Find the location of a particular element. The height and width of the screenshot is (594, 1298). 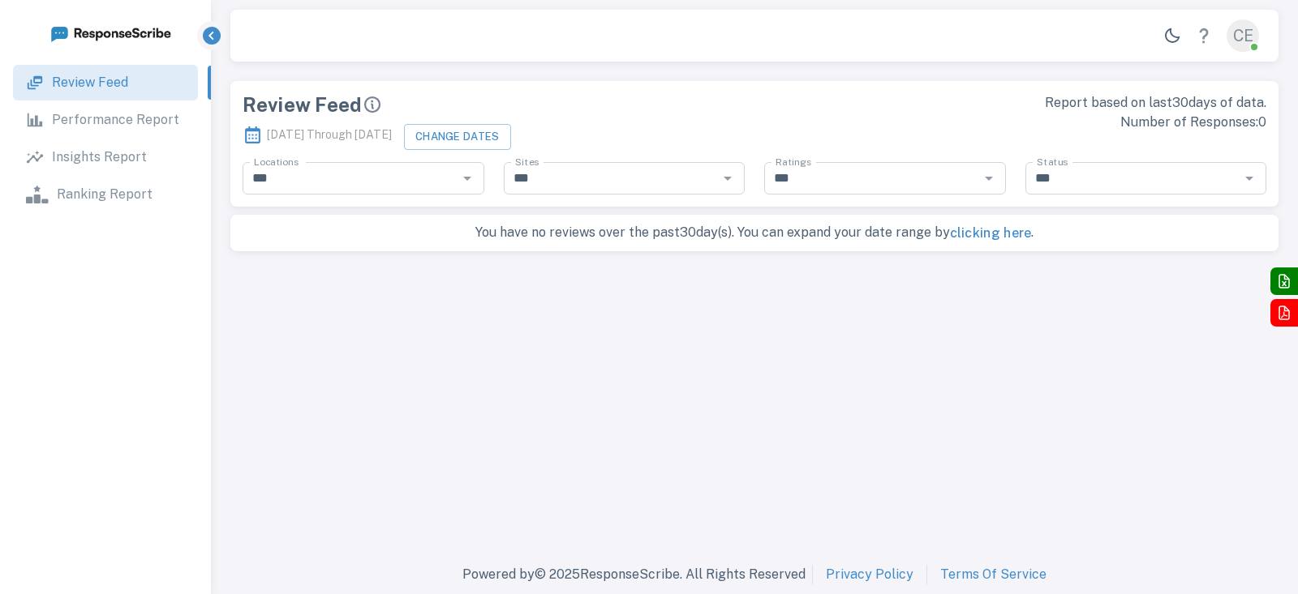

div: Review Feed is located at coordinates (493, 105).